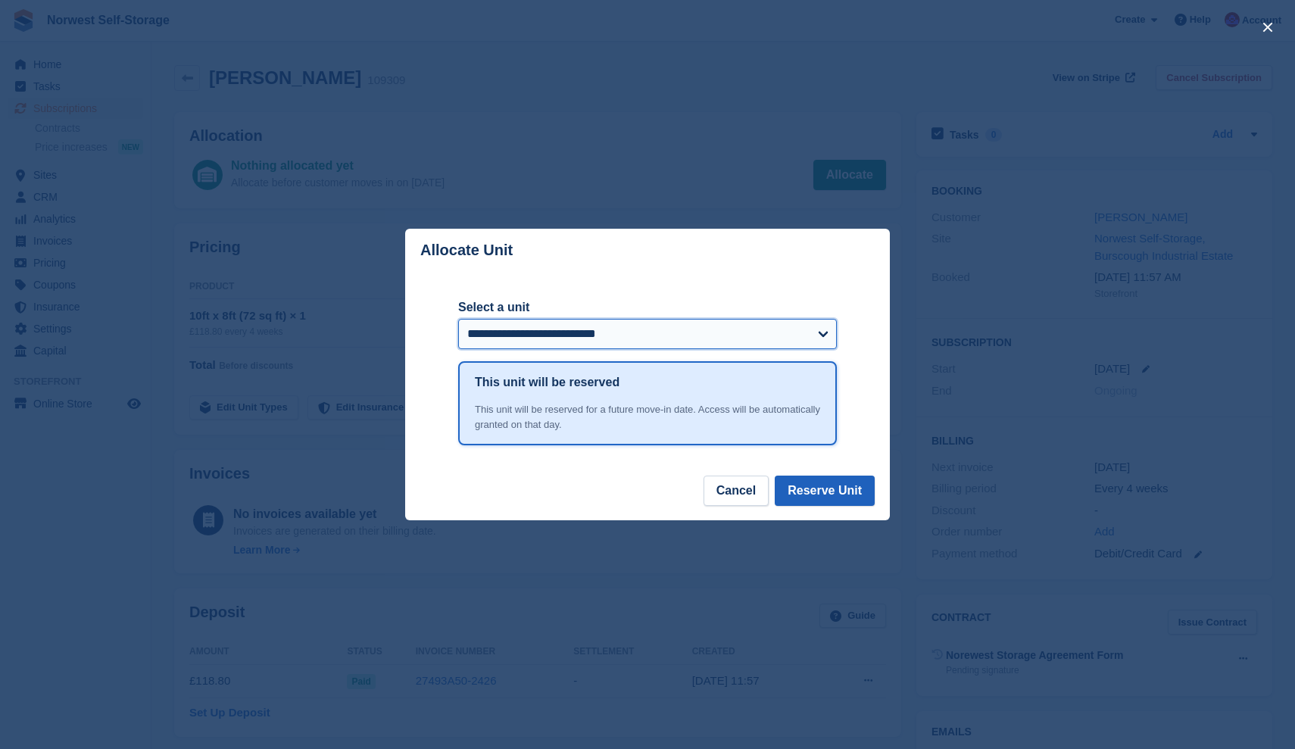 This screenshot has height=749, width=1295. I want to click on button: Reserve Unit, so click(825, 491).